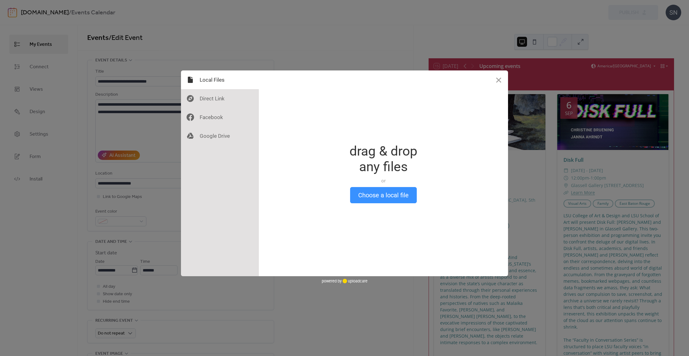 The image size is (689, 356). I want to click on div: Facebook, so click(220, 117).